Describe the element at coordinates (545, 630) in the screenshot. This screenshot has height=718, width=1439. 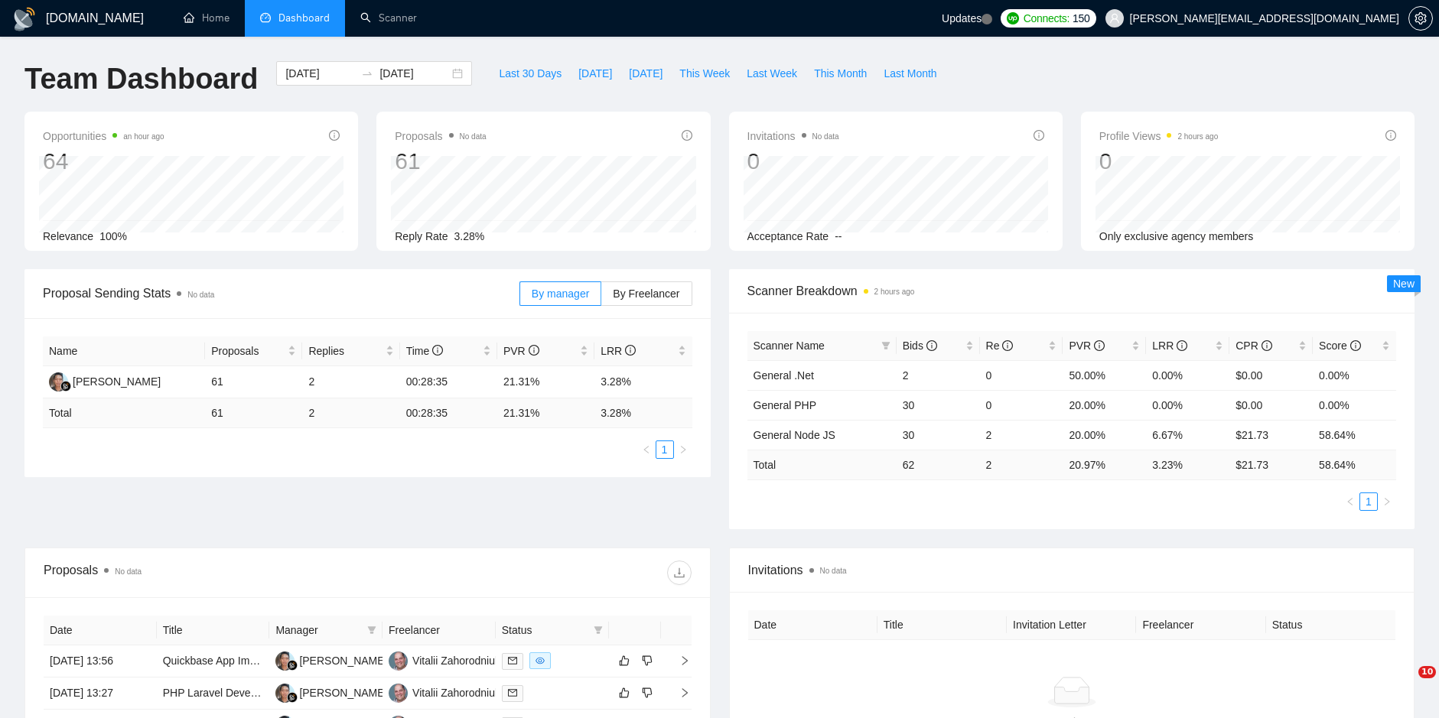
I see `span: Status` at that location.